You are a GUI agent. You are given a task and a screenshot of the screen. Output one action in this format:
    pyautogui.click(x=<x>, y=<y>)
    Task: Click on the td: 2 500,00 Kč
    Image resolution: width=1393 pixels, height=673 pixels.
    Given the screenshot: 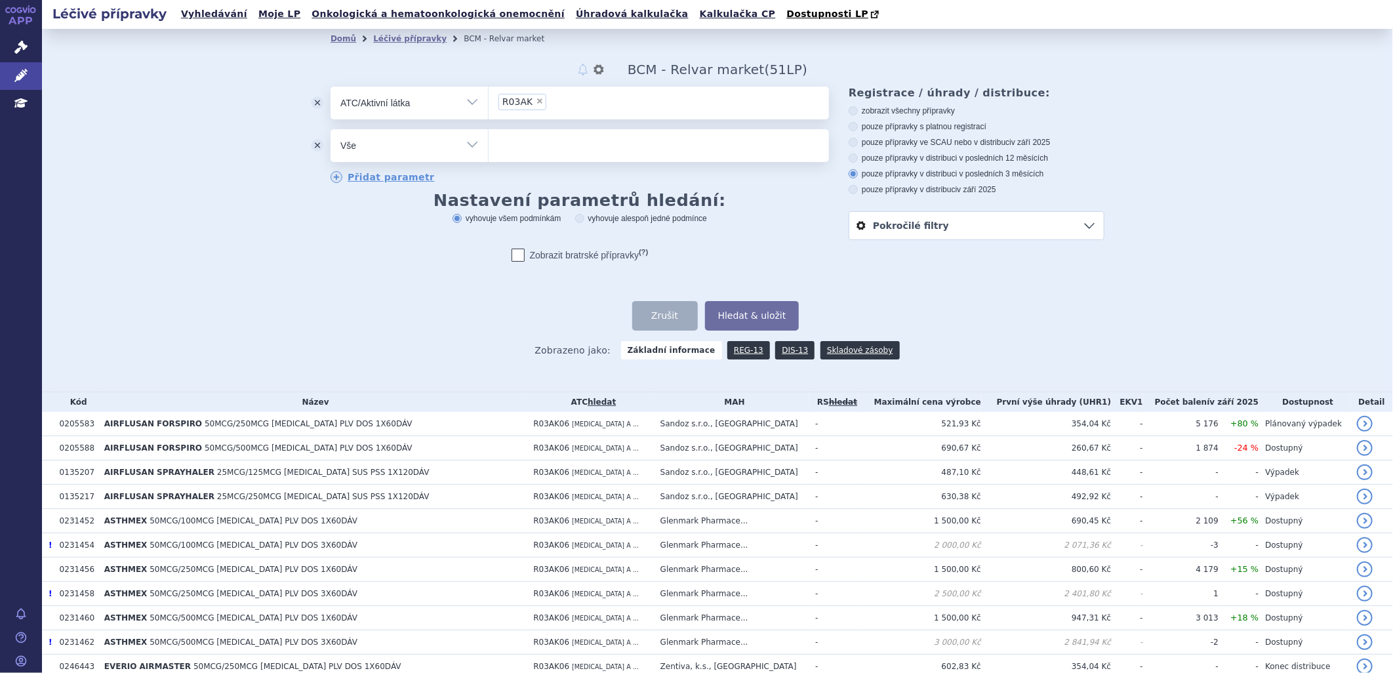 What is the action you would take?
    pyautogui.click(x=920, y=593)
    